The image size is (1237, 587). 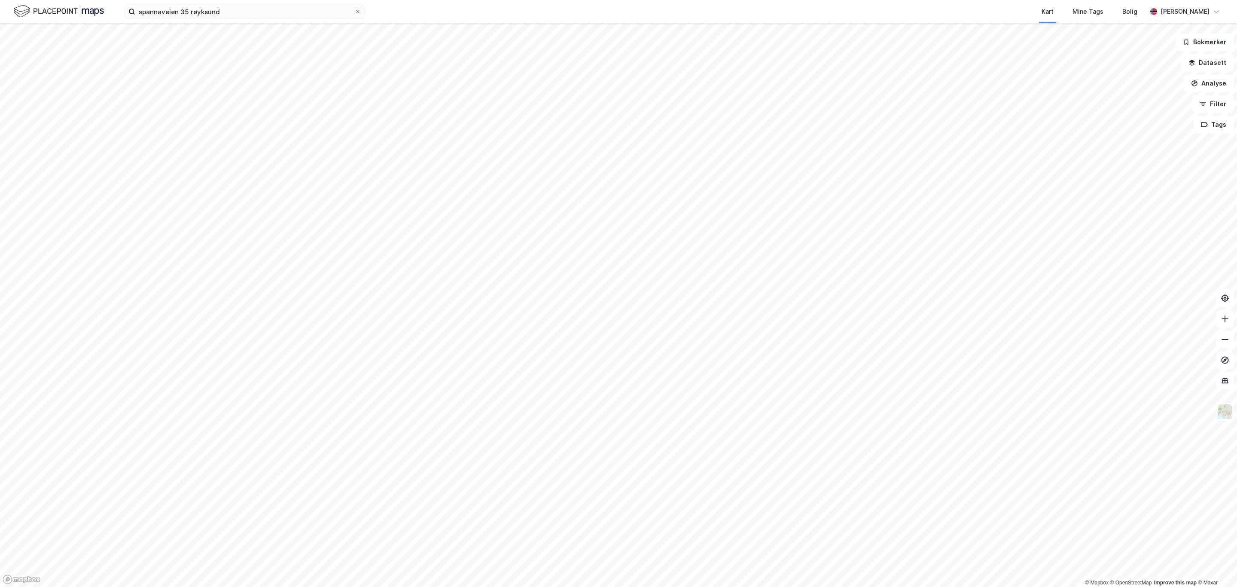 What do you see at coordinates (1207, 63) in the screenshot?
I see `button: Datasett` at bounding box center [1207, 63].